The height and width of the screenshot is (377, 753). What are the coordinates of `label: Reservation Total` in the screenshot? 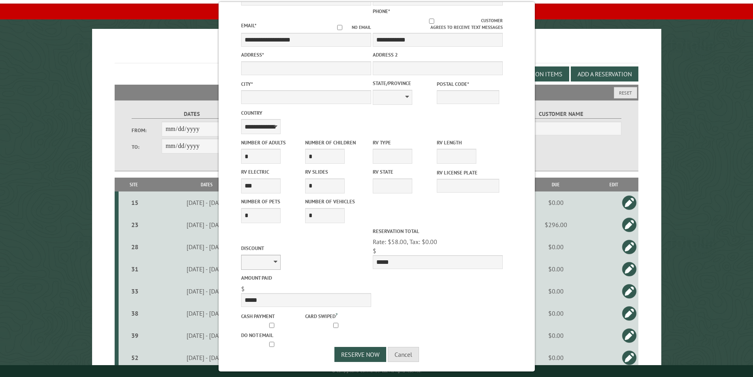 It's located at (438, 231).